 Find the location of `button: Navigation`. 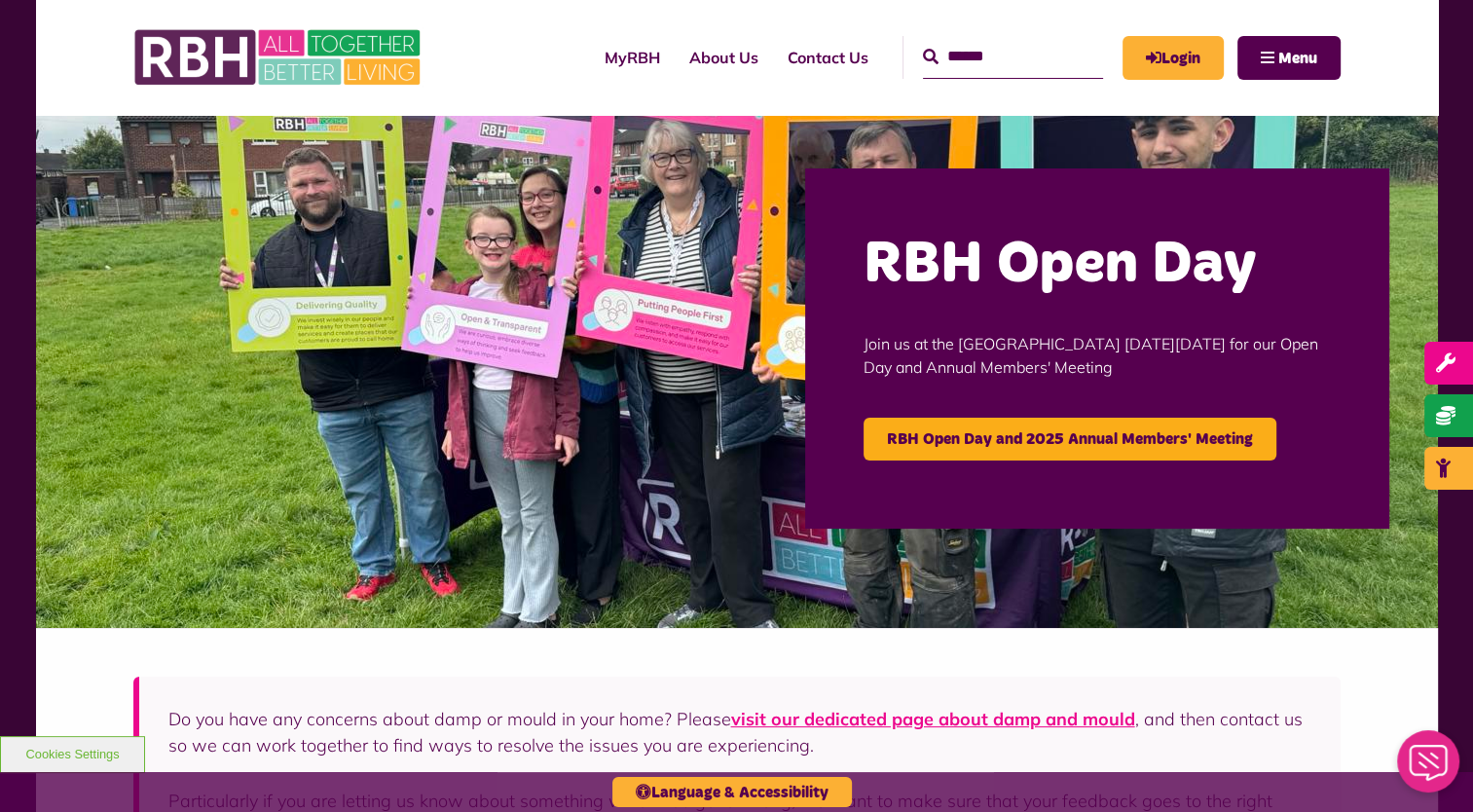

button: Navigation is located at coordinates (1289, 58).